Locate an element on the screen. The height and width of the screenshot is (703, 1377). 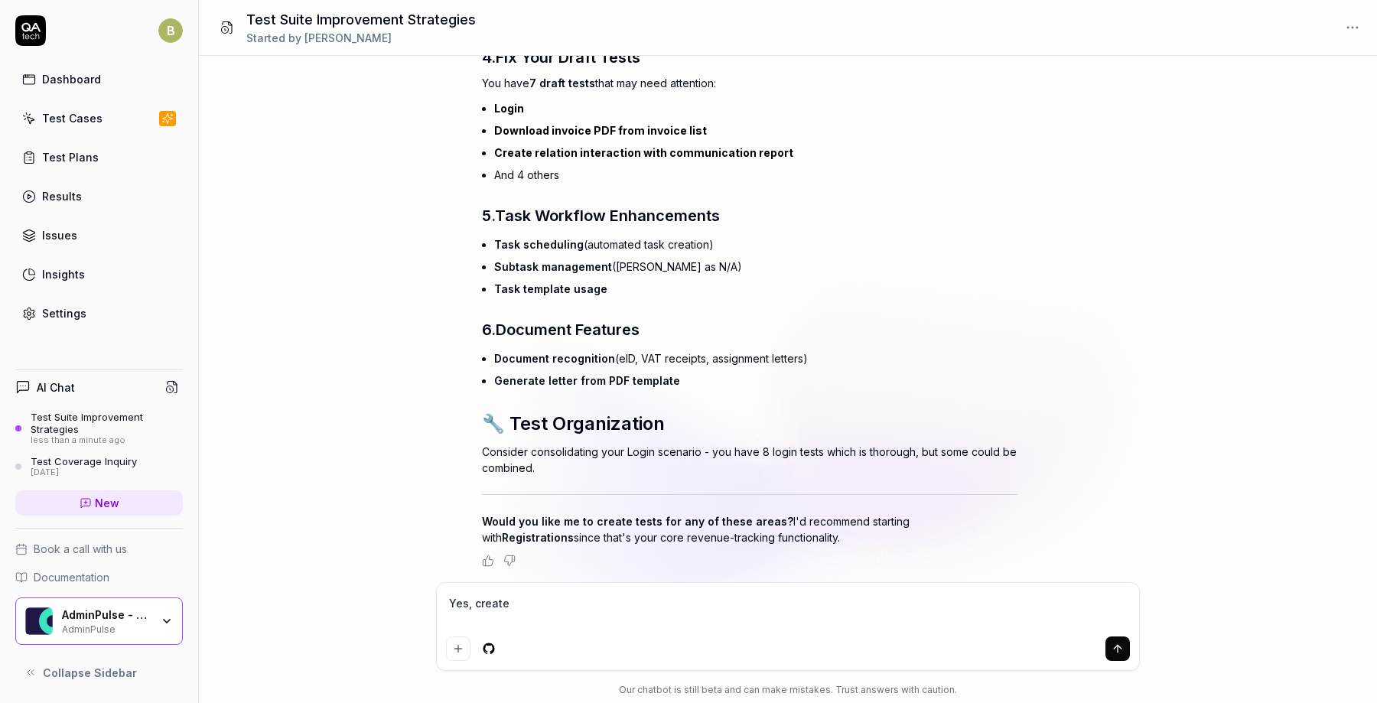
div: AdminPulse is located at coordinates (106, 628).